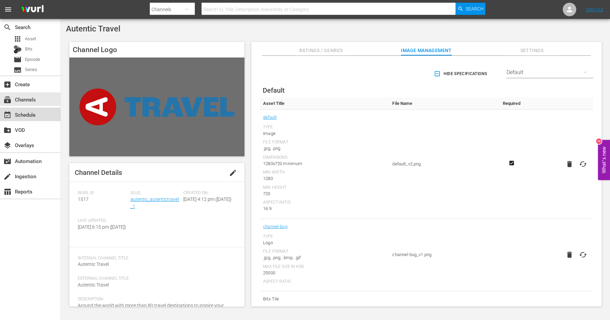  Describe the element at coordinates (444, 104) in the screenshot. I see `th: File Name` at that location.